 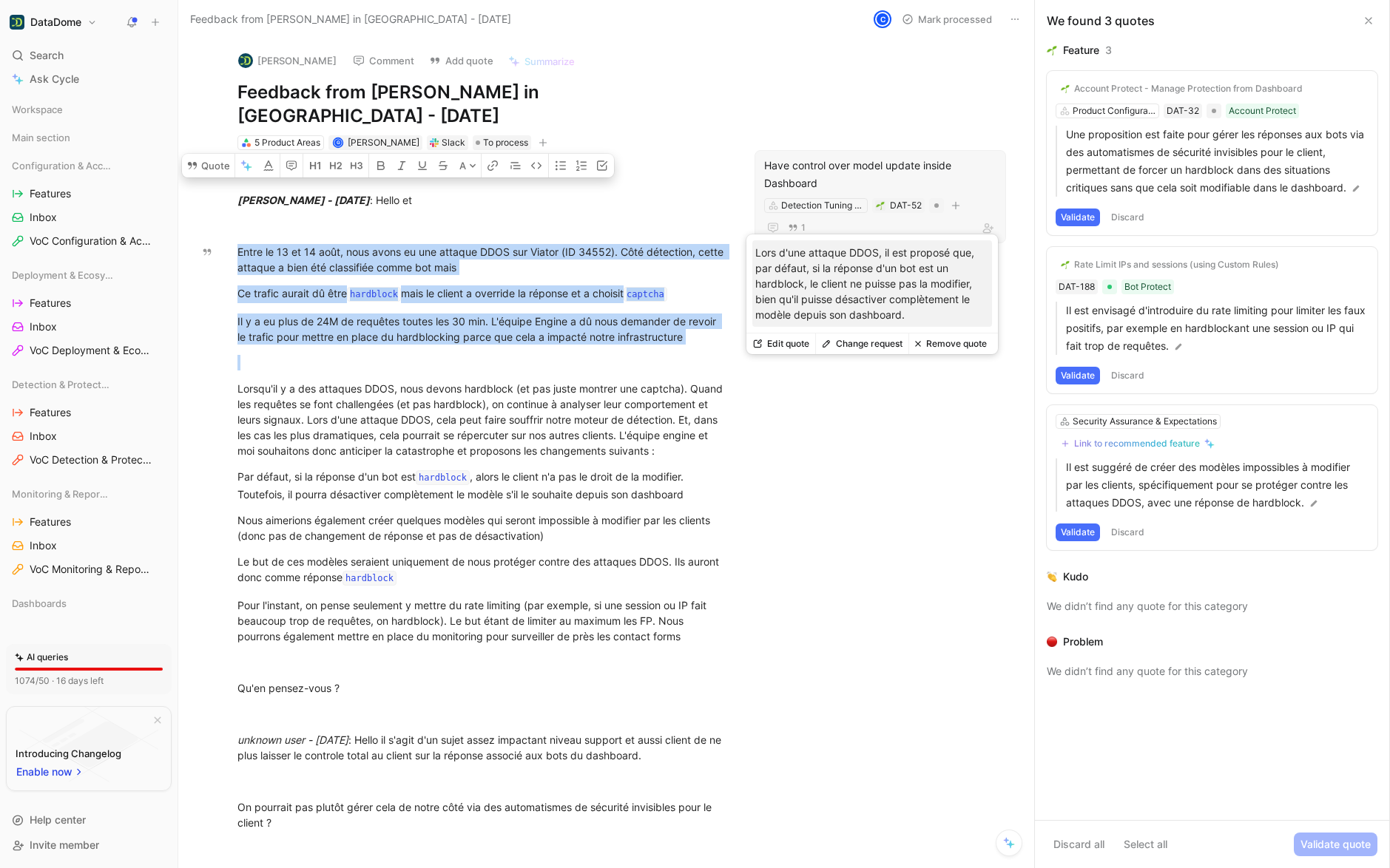 I want to click on div: Help center, so click(x=89, y=820).